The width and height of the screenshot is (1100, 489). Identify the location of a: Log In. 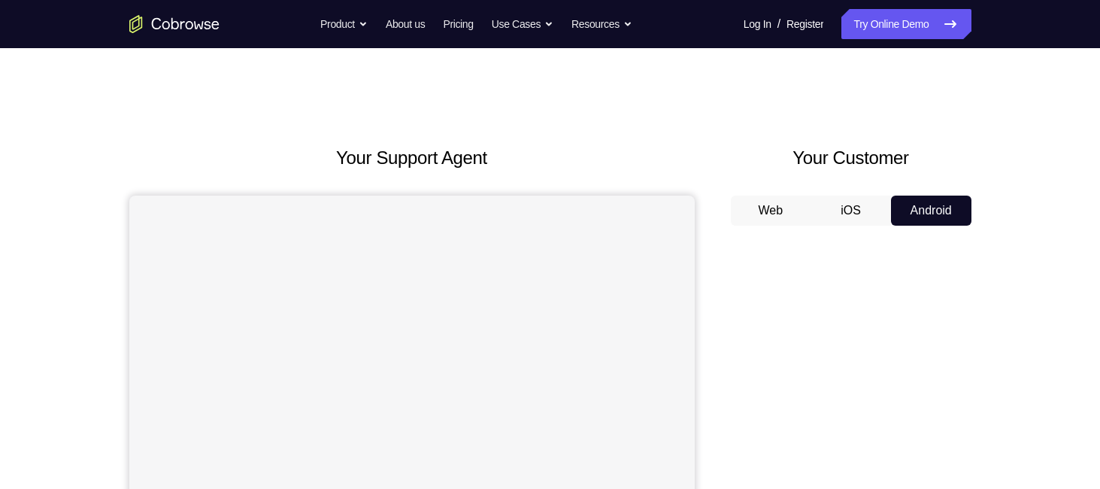
(757, 24).